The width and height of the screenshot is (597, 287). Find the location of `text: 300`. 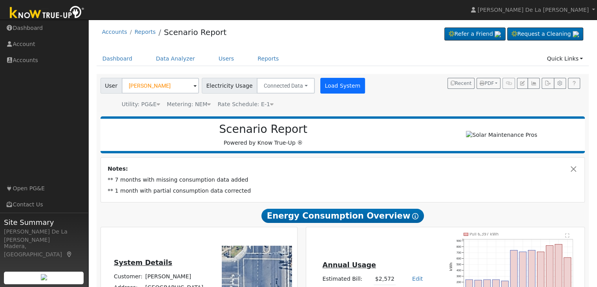

text: 300 is located at coordinates (459, 276).